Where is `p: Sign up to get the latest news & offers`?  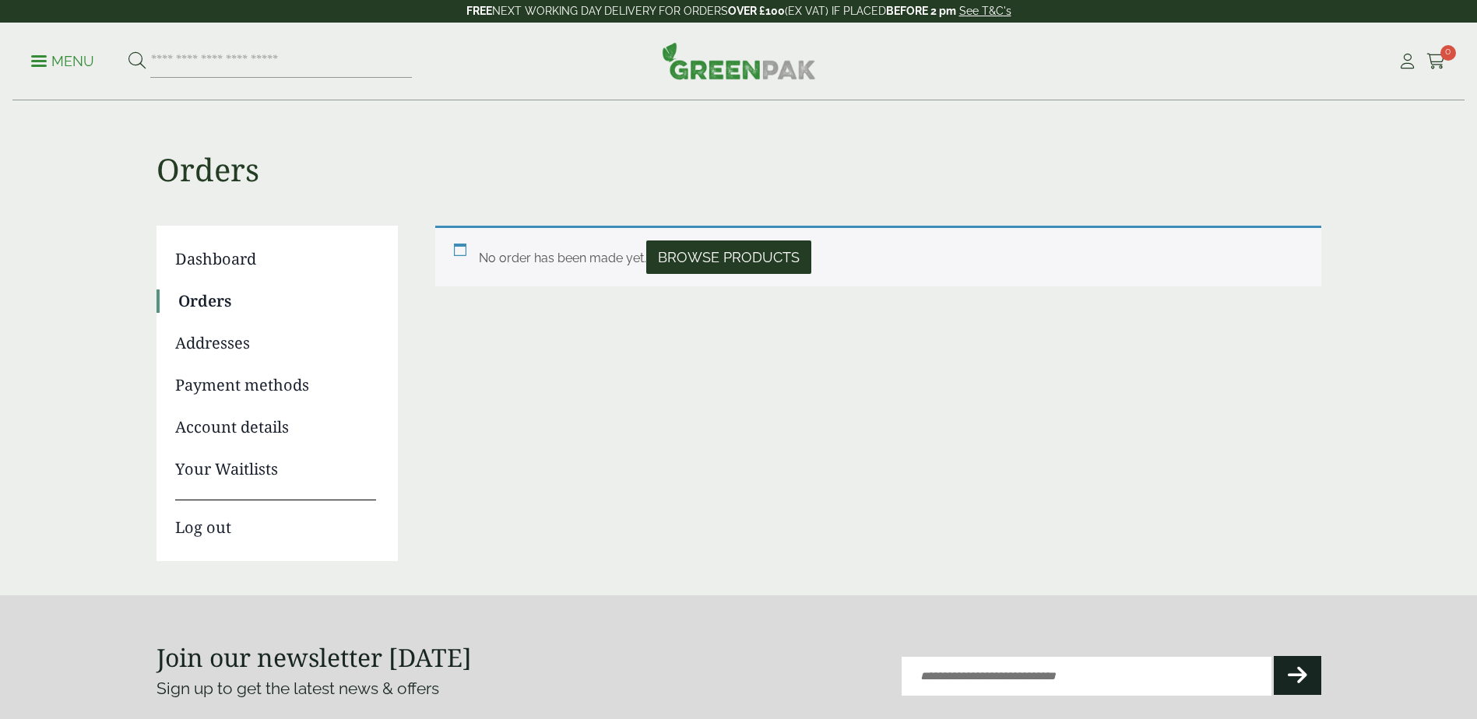
p: Sign up to get the latest news & offers is located at coordinates (418, 689).